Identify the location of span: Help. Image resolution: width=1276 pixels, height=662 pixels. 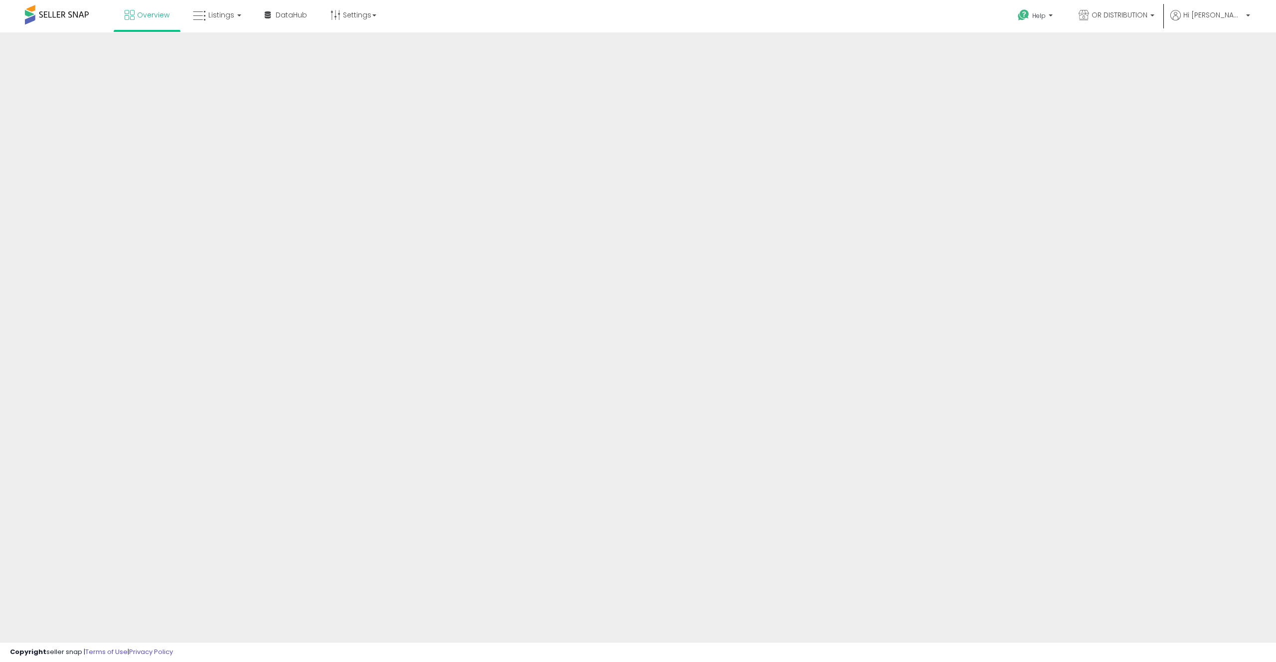
(1039, 15).